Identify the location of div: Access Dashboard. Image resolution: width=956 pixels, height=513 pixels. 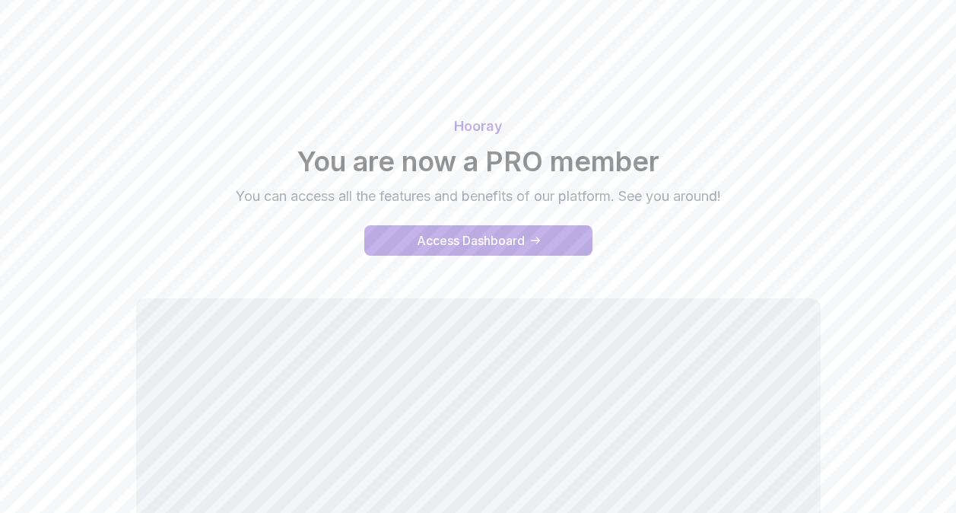
(471, 240).